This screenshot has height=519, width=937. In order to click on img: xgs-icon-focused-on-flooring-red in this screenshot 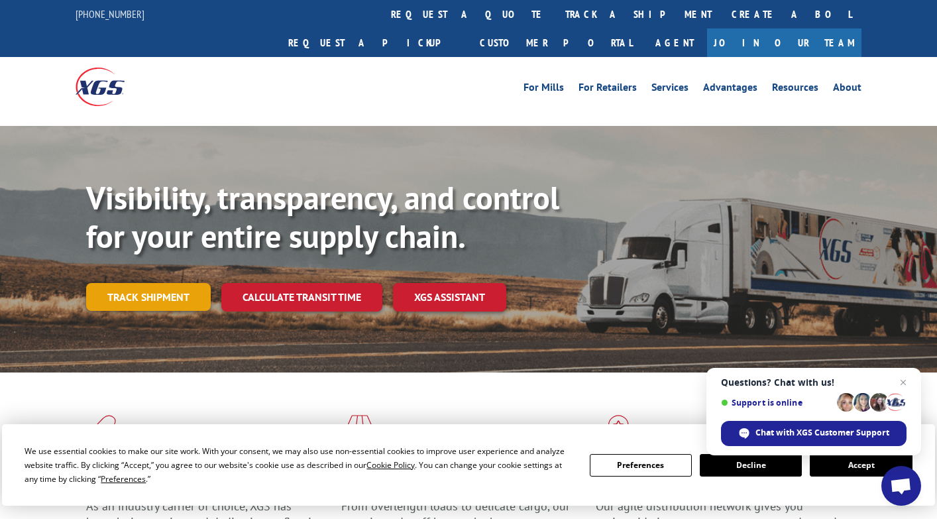, I will do `click(357, 432)`.